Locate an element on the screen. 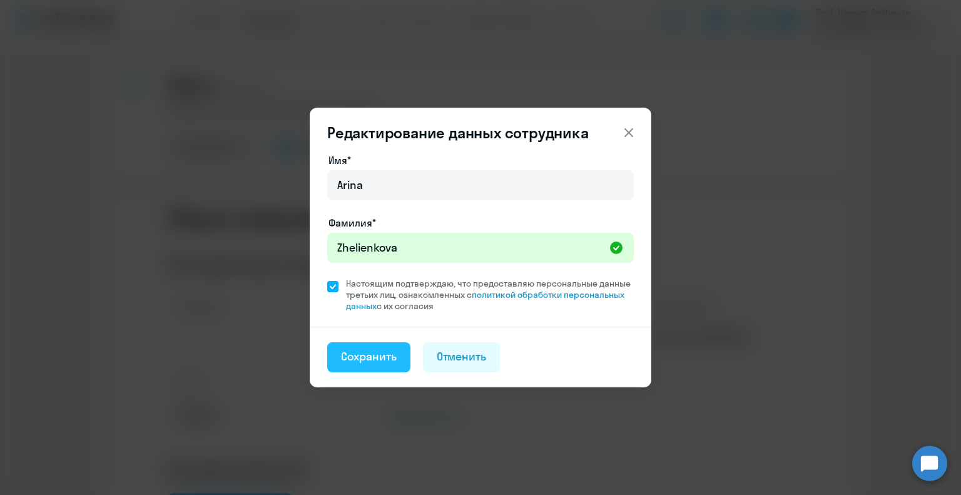  button: Сохранить is located at coordinates (369, 357).